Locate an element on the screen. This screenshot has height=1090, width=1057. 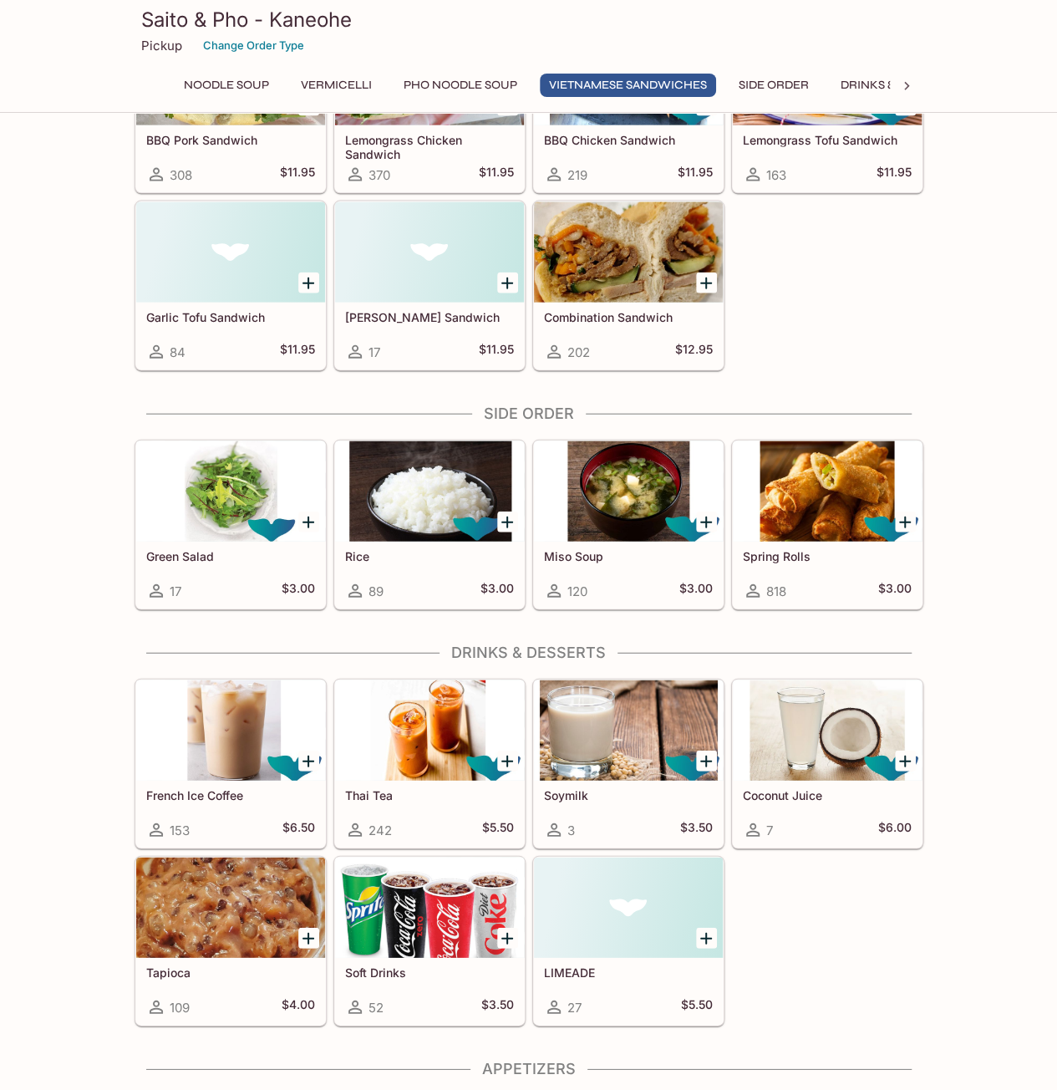
div: BBQ Pork Sandwich is located at coordinates (231, 75).